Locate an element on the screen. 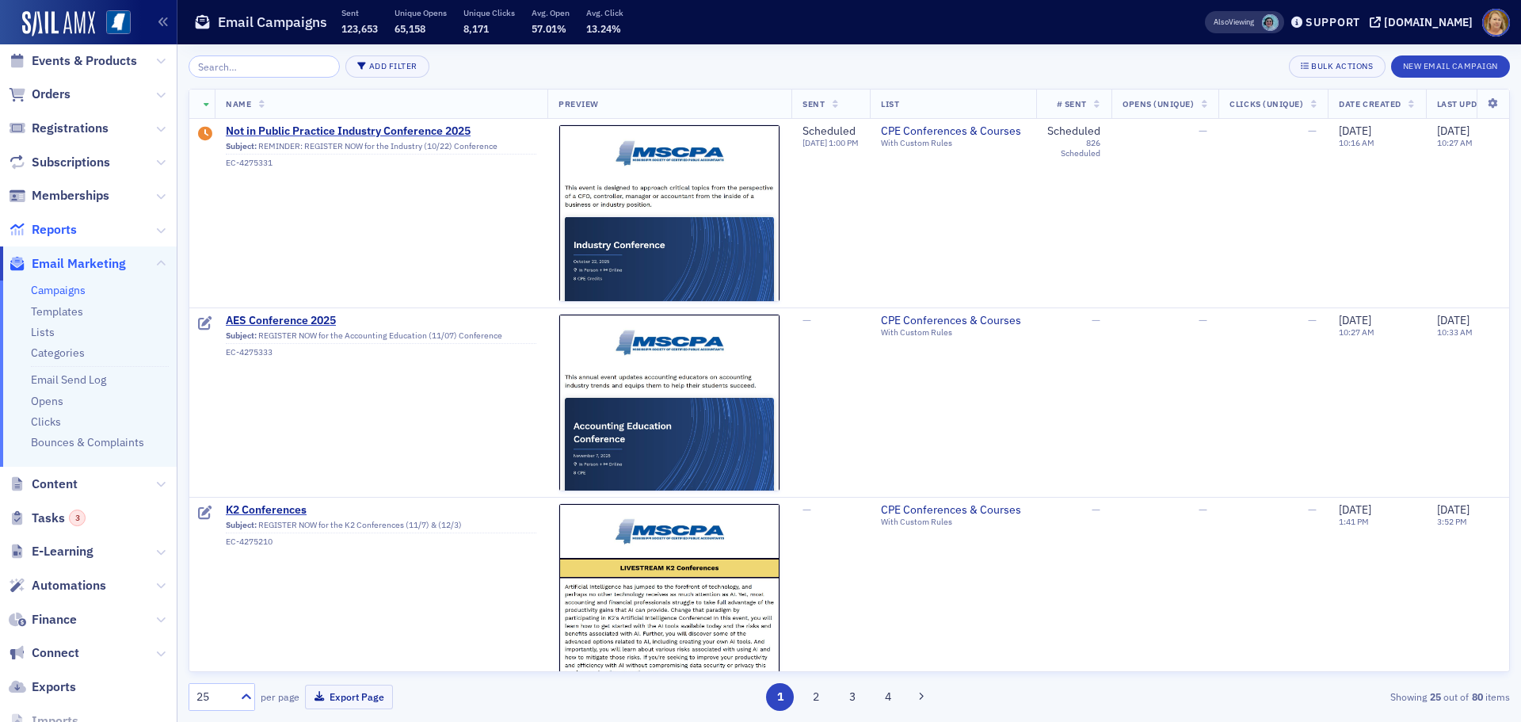 The width and height of the screenshot is (1521, 722). span: Automations is located at coordinates (69, 585).